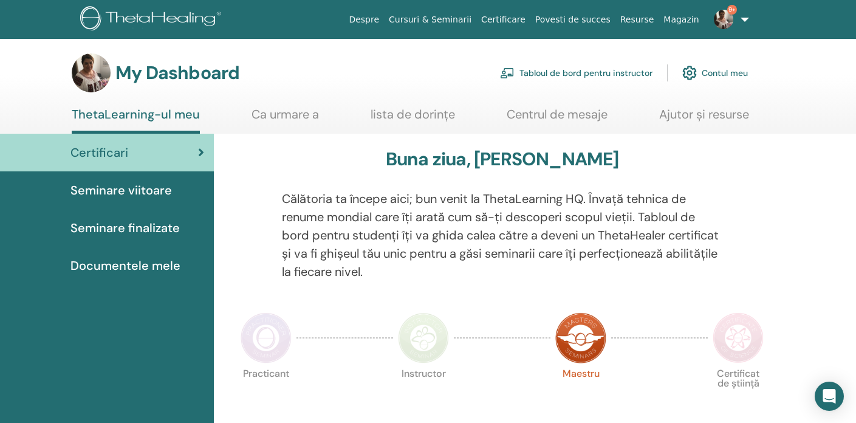 The width and height of the screenshot is (856, 423). Describe the element at coordinates (125, 228) in the screenshot. I see `span: Seminare finalizate` at that location.